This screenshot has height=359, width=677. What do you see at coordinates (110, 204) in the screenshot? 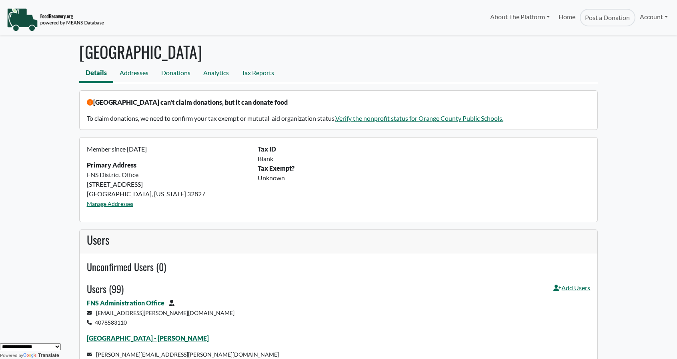
I see `a: Manage Addresses` at bounding box center [110, 204].